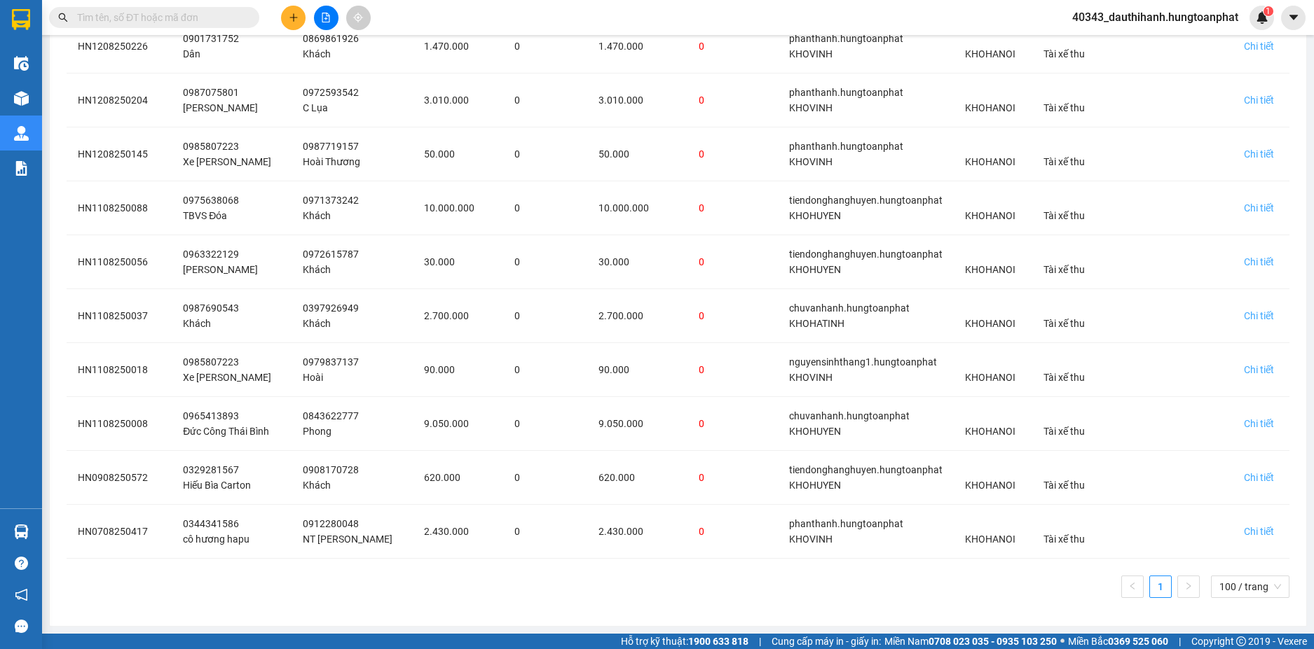  I want to click on div: 10.000.000, so click(457, 208).